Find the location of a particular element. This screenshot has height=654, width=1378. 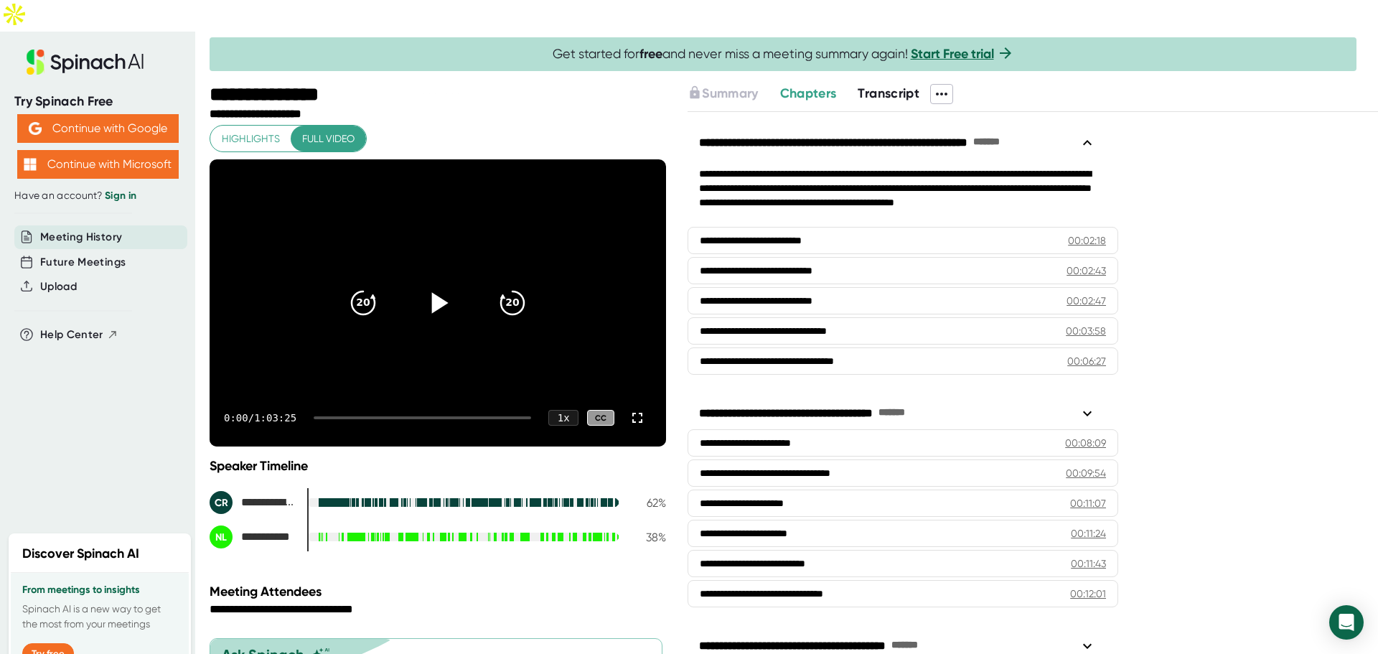

button: Full video is located at coordinates (328, 139).